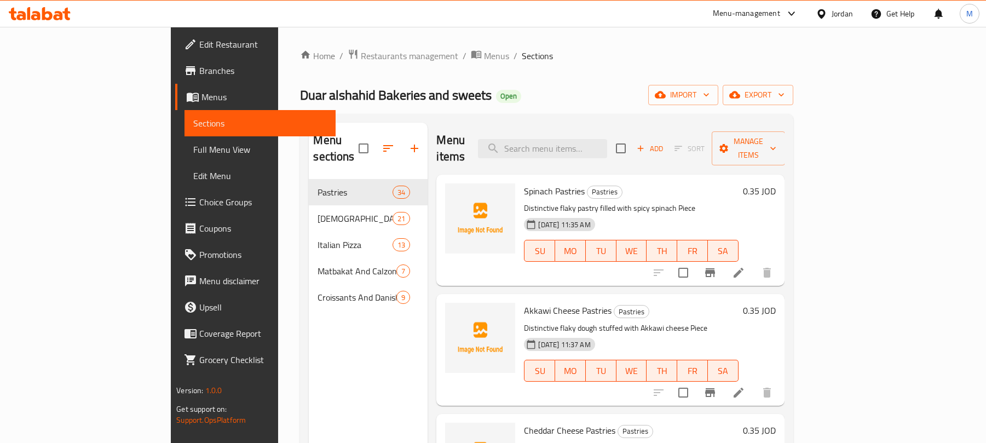  Describe the element at coordinates (543, 148) in the screenshot. I see `input: search` at that location.